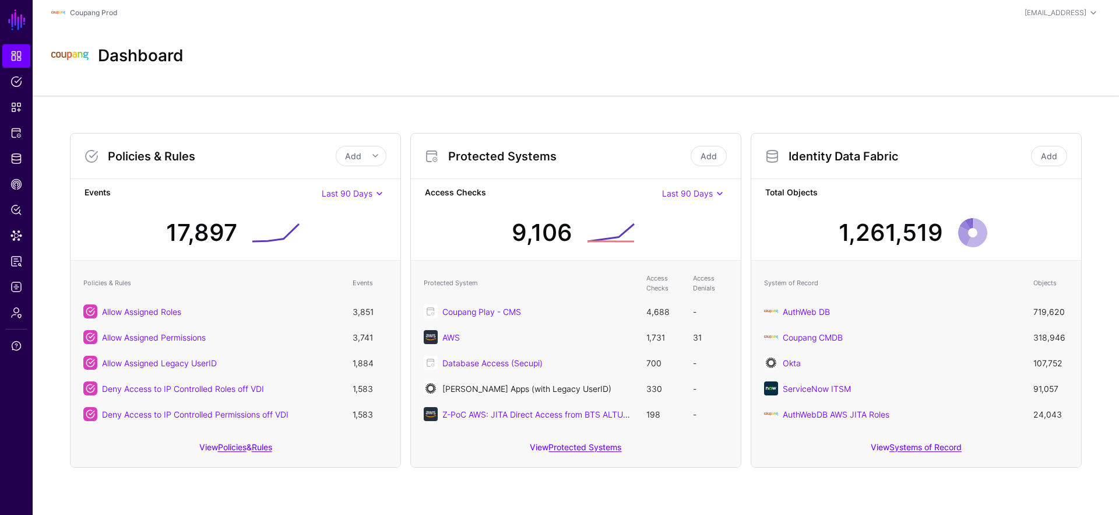  What do you see at coordinates (262, 446) in the screenshot?
I see `a: Rules` at bounding box center [262, 446].